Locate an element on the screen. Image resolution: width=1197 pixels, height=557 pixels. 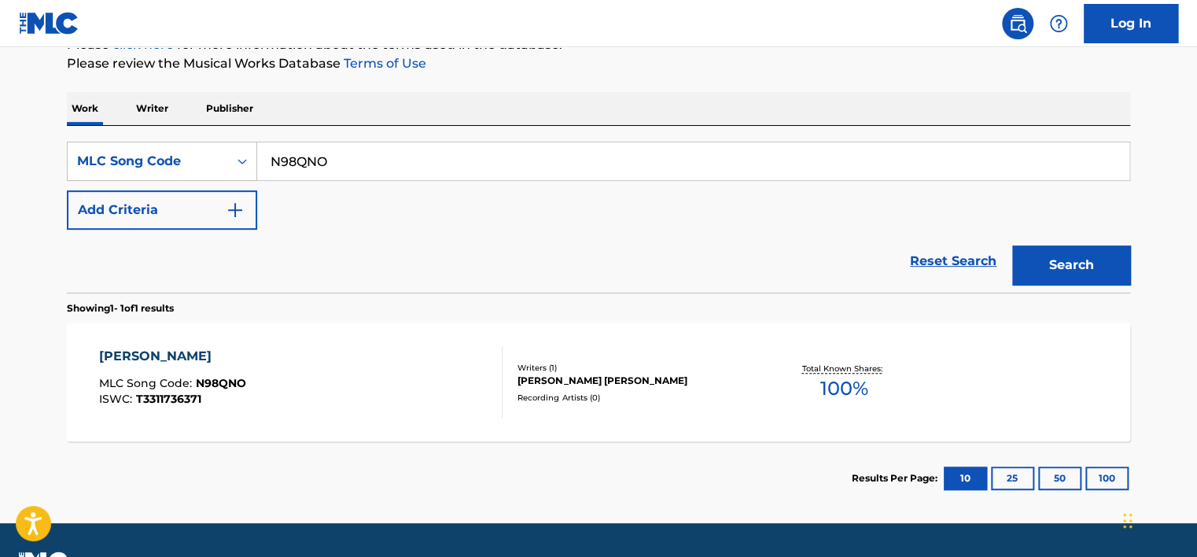
a: Terms of Use is located at coordinates (383, 63).